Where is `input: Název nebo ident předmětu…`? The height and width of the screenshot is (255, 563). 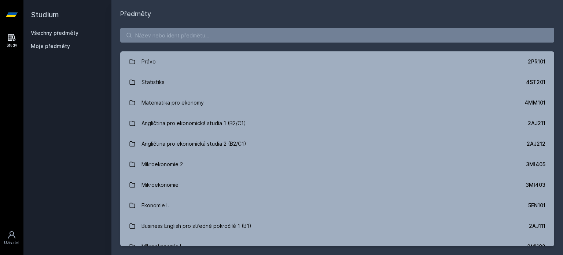 input: Název nebo ident předmětu… is located at coordinates (337, 35).